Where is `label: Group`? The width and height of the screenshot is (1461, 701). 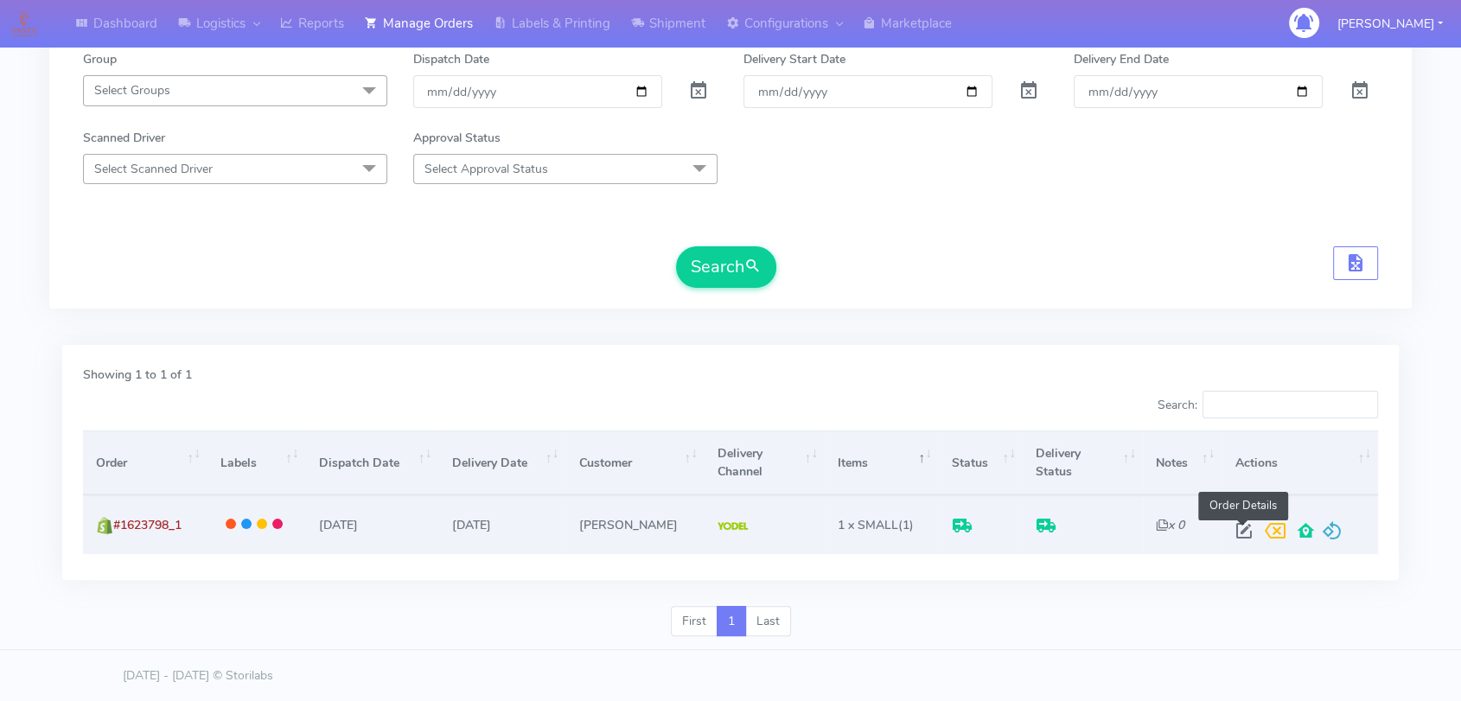 label: Group is located at coordinates (99, 59).